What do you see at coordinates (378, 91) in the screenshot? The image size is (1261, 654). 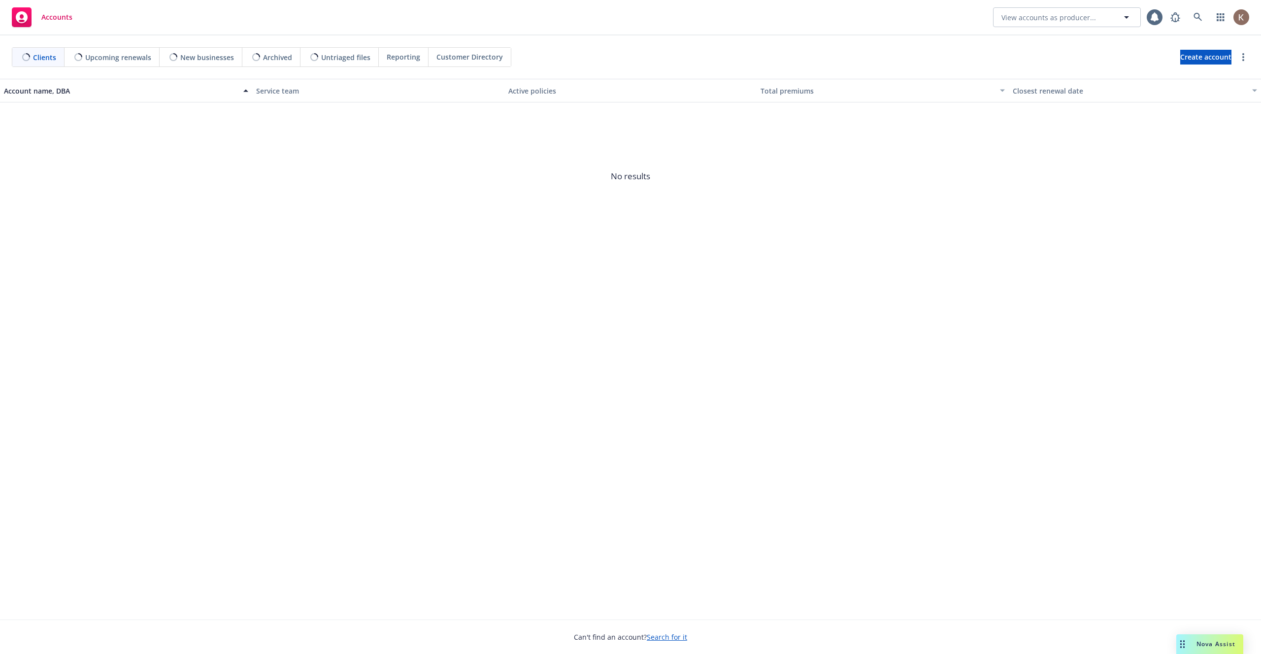 I see `div: Service team` at bounding box center [378, 91].